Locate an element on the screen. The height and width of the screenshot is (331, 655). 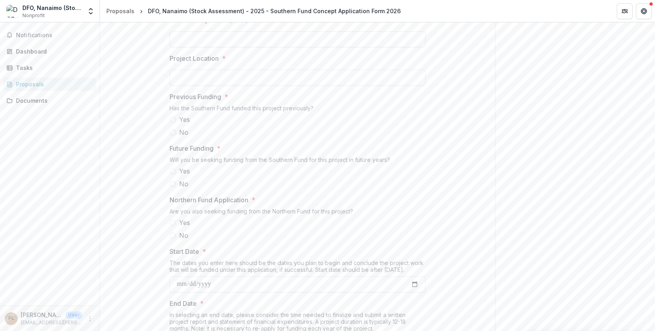
div: Tasks is located at coordinates (53, 68).